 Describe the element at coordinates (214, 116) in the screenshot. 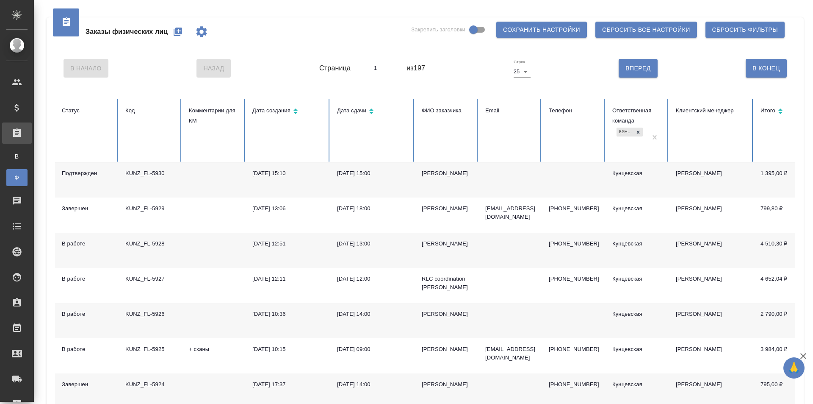

I see `div: Комментарии для КМ` at that location.